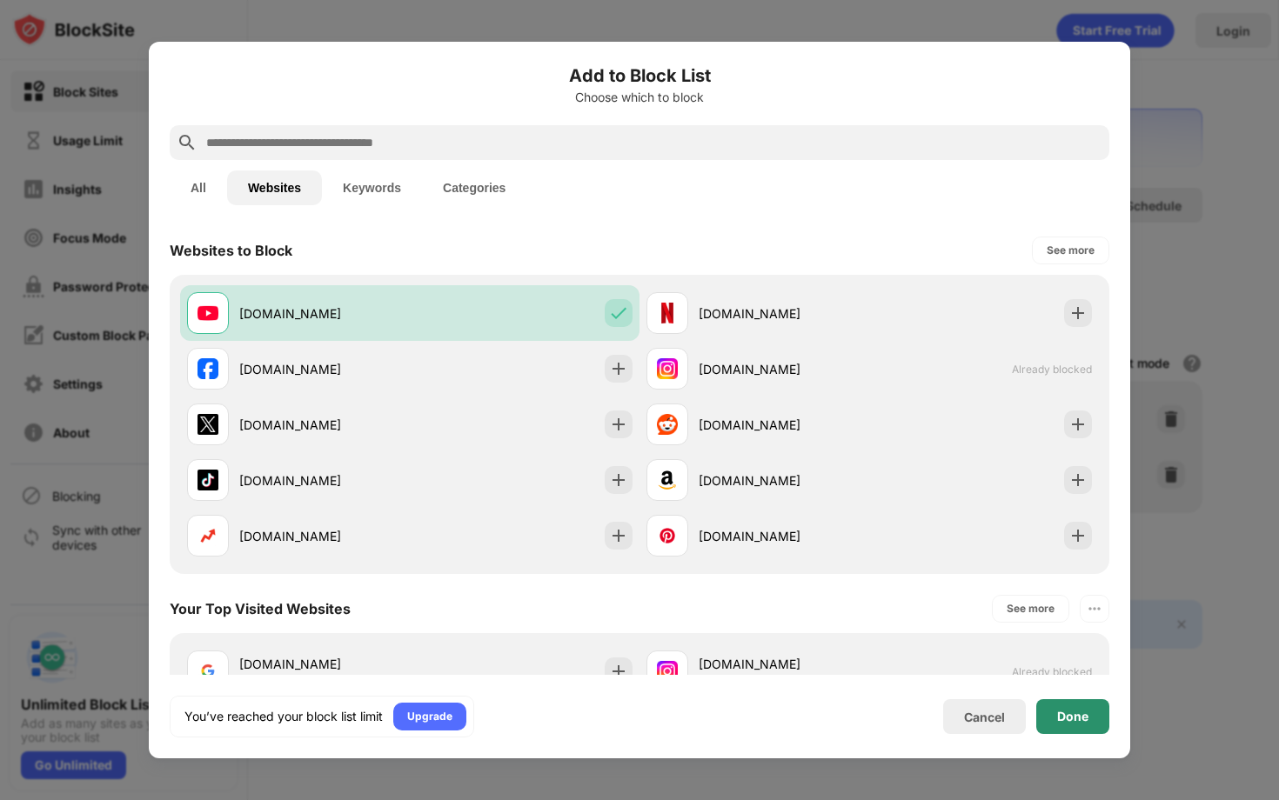 This screenshot has width=1279, height=800. I want to click on div: 327 visits, so click(725, 681).